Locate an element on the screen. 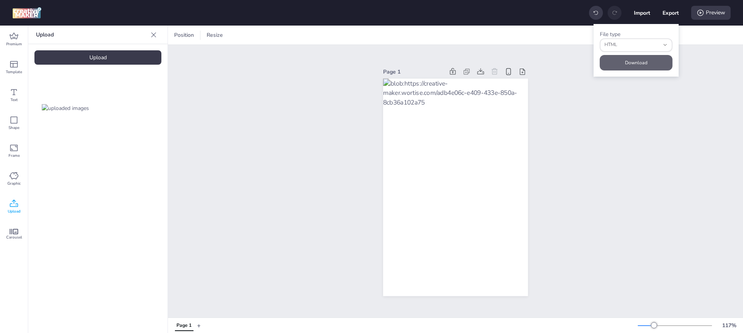 The image size is (743, 333). span: Resize is located at coordinates (215, 35).